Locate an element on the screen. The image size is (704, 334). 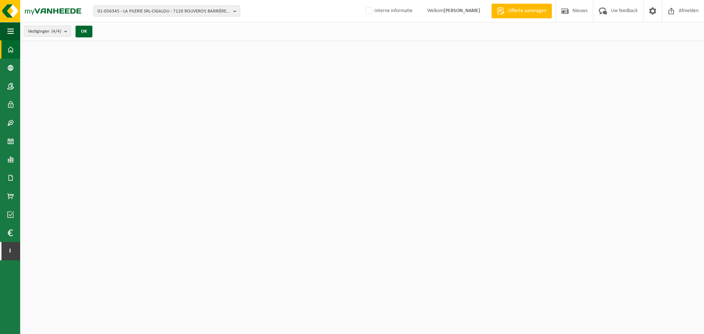
label: Interne informatie is located at coordinates (388, 11).